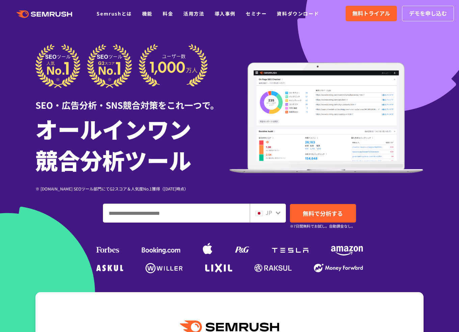  Describe the element at coordinates (132, 100) in the screenshot. I see `div: SEO・広告分析・SNS競合対策をこれ一つで。` at that location.